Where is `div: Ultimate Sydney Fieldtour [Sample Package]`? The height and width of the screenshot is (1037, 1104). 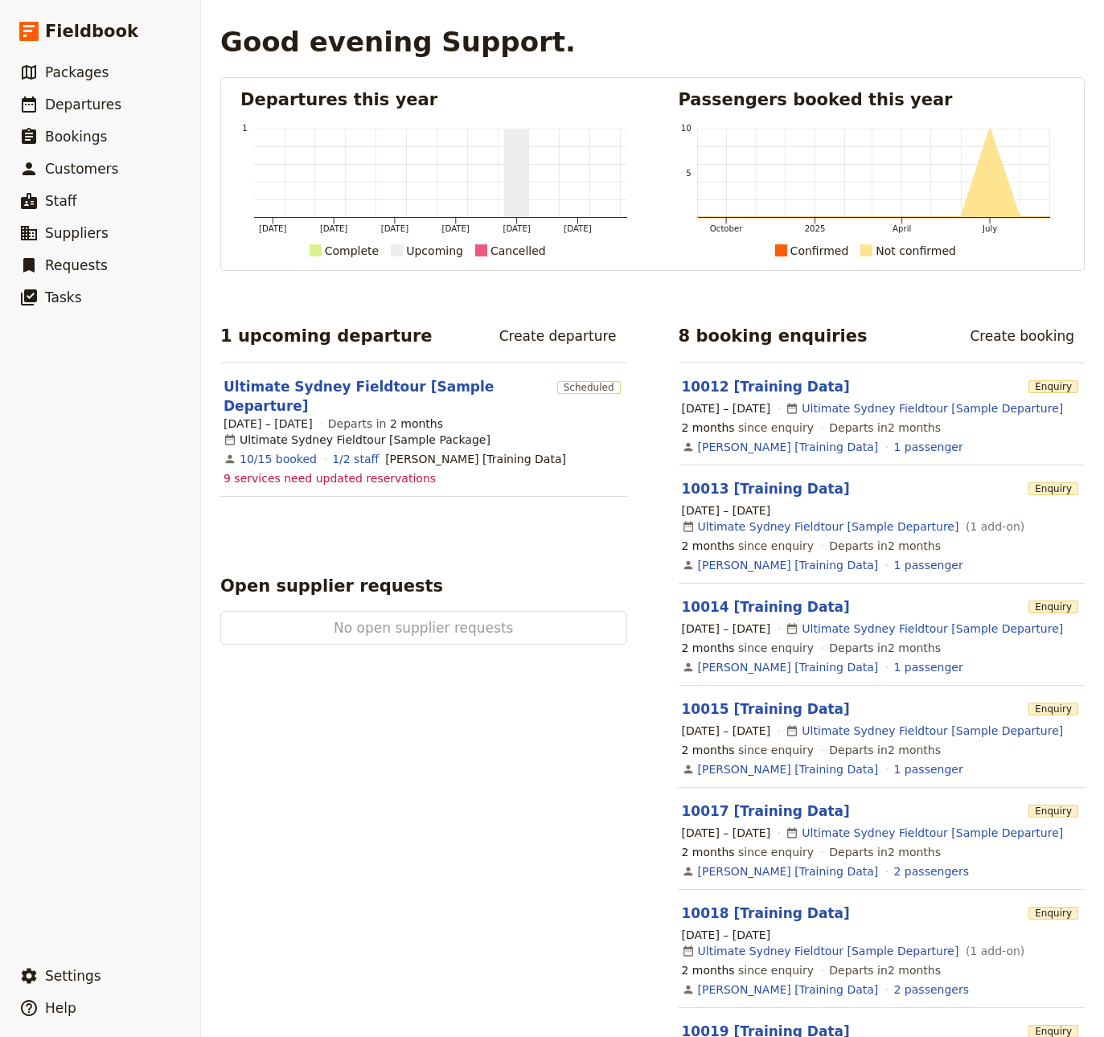
div: Ultimate Sydney Fieldtour [Sample Package] is located at coordinates (357, 440).